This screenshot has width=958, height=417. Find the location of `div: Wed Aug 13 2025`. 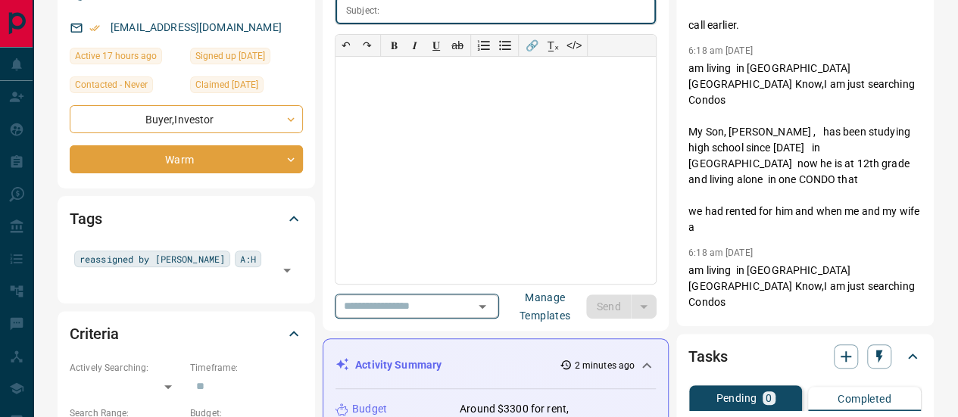

div: Wed Aug 13 2025 is located at coordinates (126, 58).